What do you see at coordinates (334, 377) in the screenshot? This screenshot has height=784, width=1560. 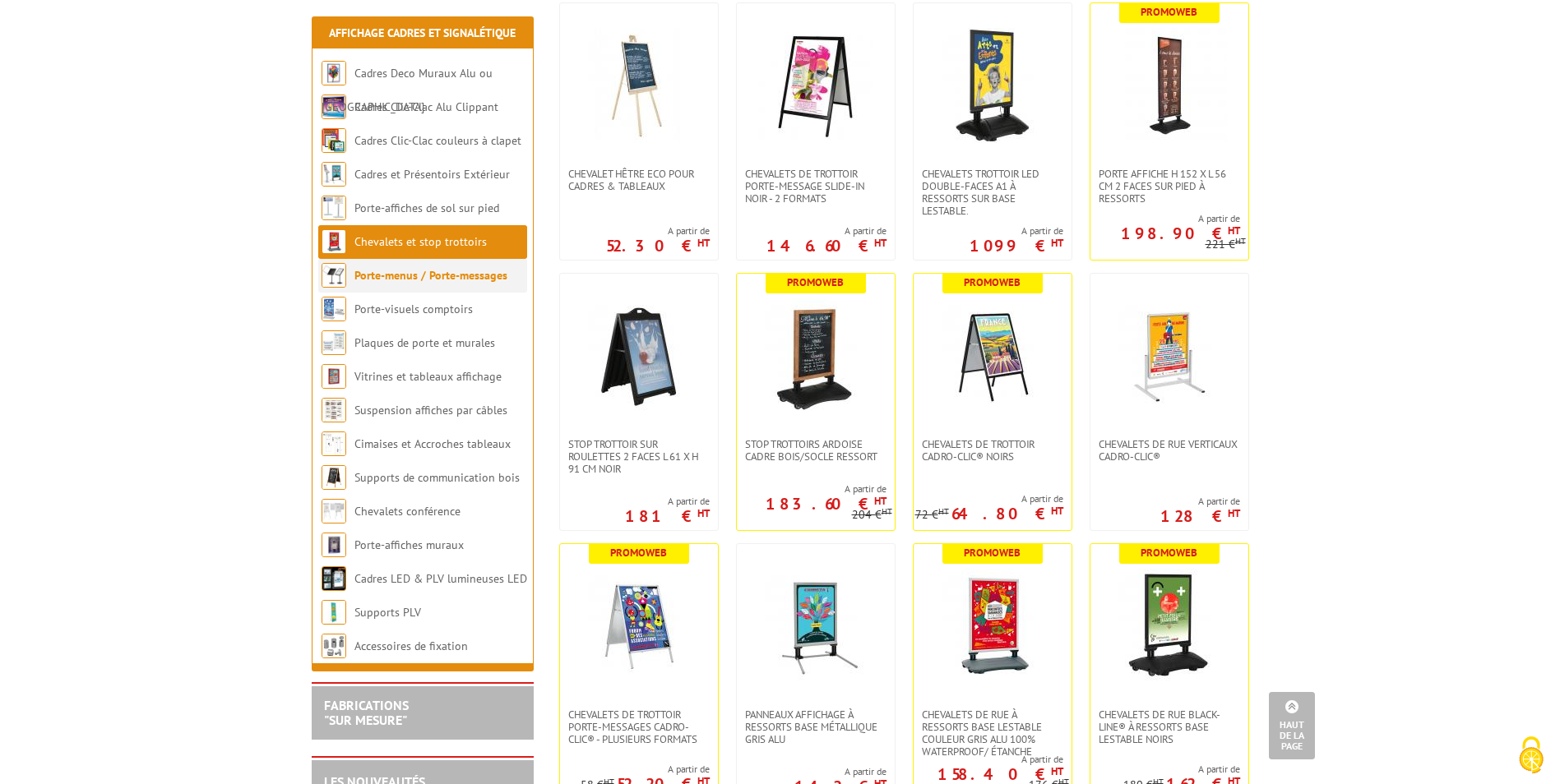 I see `img: Vitrines et tableaux affichage` at bounding box center [334, 377].